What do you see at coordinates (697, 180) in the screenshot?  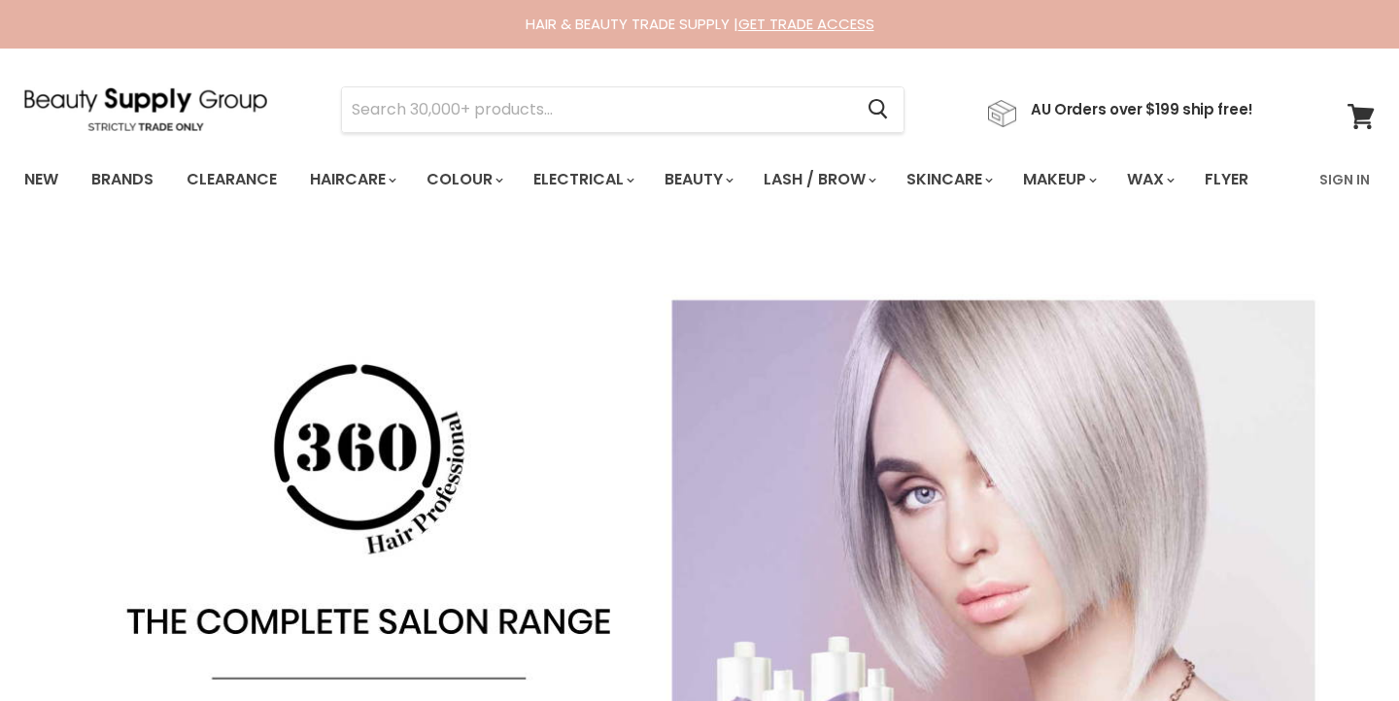 I see `a: Beauty` at bounding box center [697, 180].